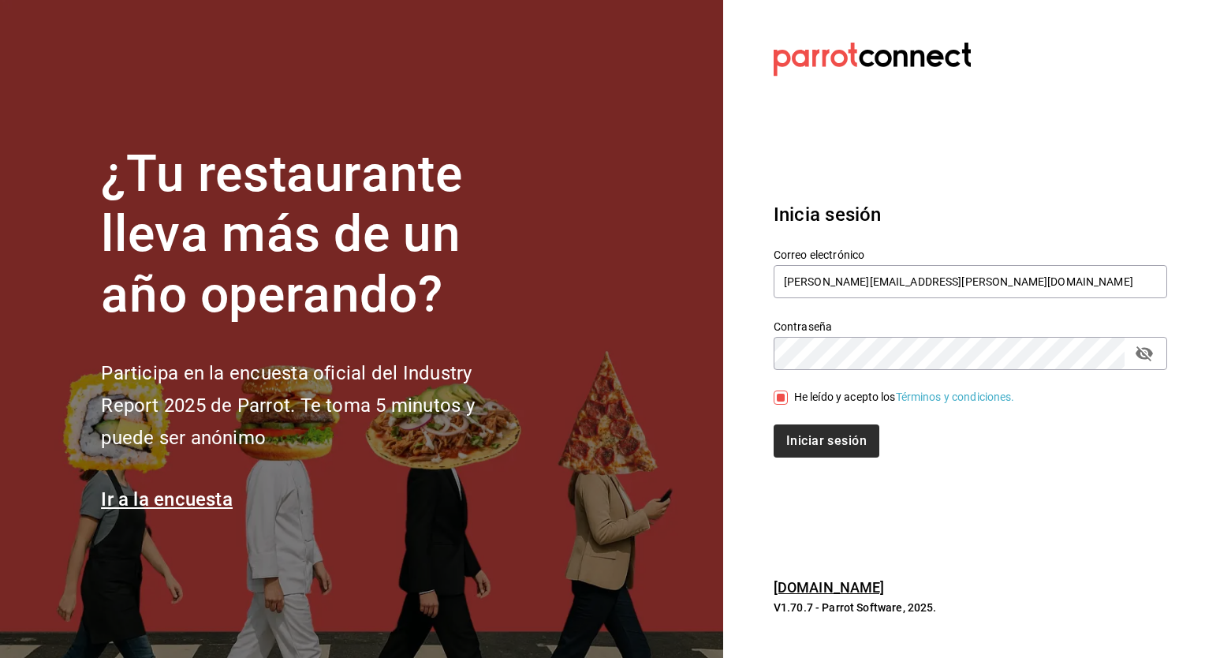 The width and height of the screenshot is (1205, 658). Describe the element at coordinates (166, 499) in the screenshot. I see `a: Ir a la encuesta` at that location.